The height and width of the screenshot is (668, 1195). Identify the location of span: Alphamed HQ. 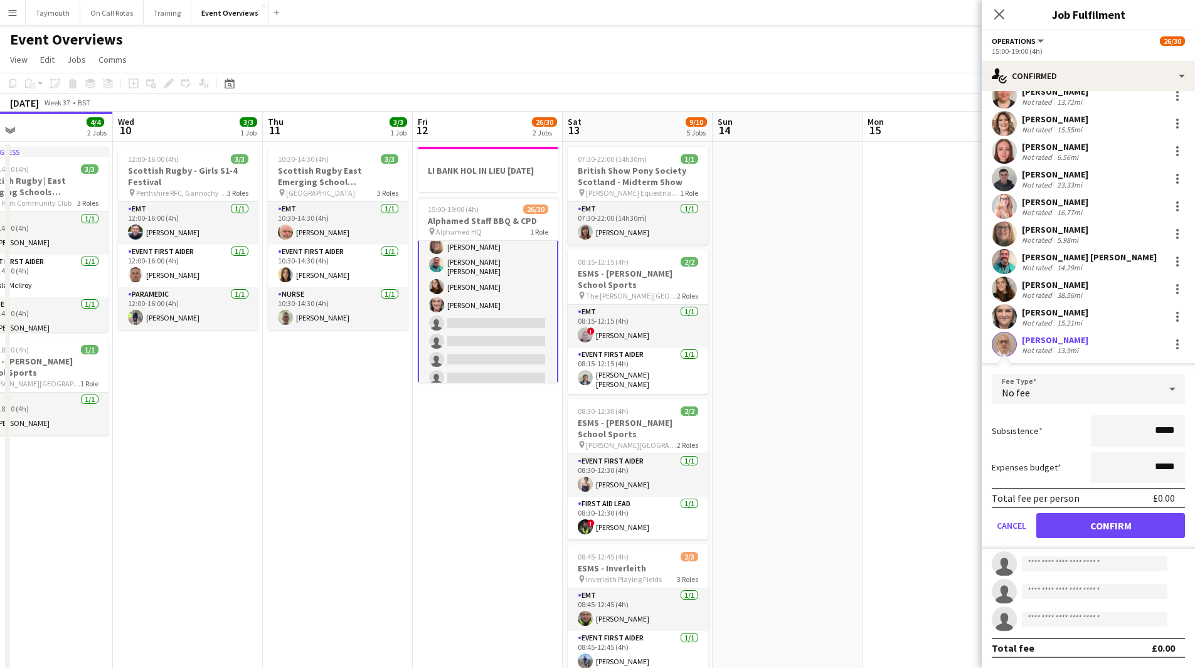
(458, 231).